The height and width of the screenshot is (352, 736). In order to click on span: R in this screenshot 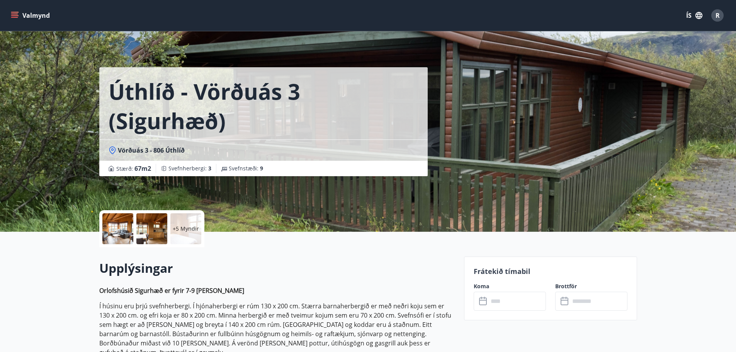, I will do `click(718, 15)`.